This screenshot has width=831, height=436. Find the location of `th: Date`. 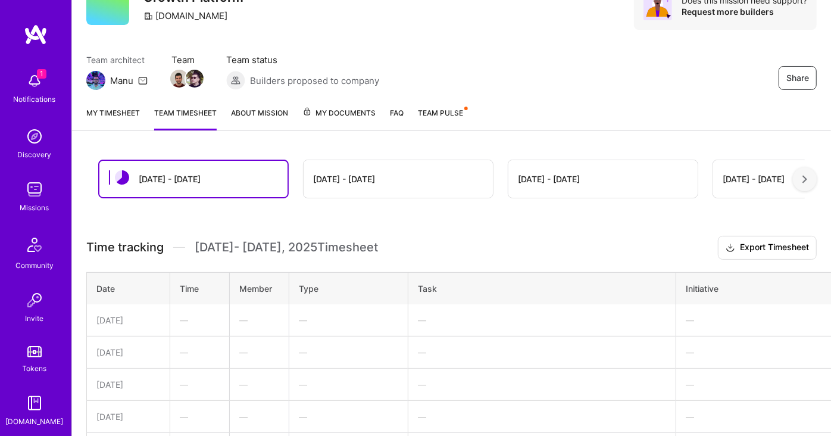

th: Date is located at coordinates (129, 288).